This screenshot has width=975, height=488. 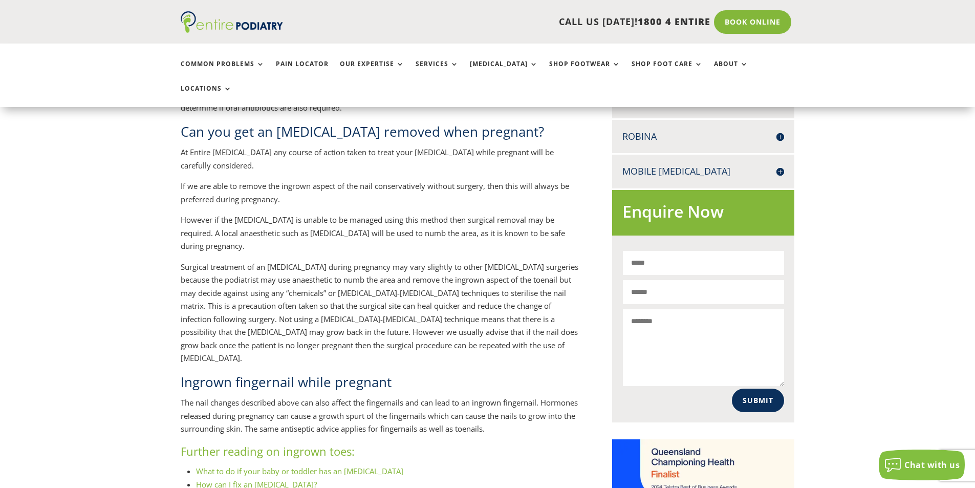 I want to click on a: Our Expertise, so click(x=372, y=71).